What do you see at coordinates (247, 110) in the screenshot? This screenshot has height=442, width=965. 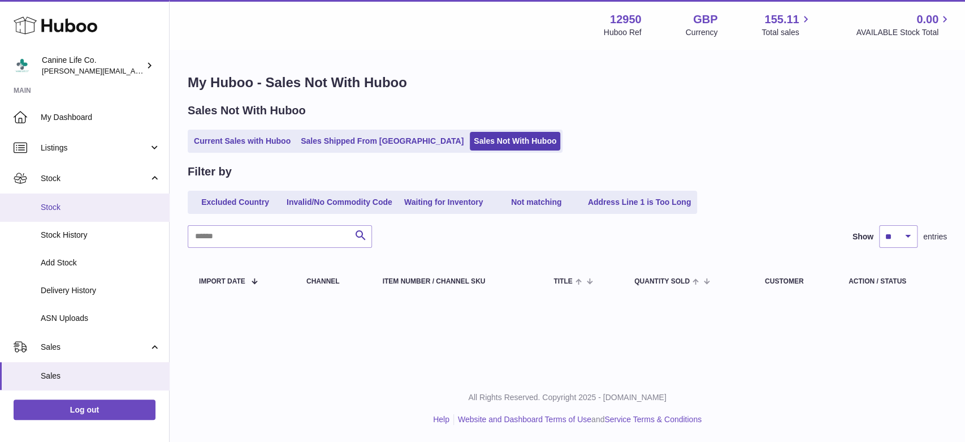 I see `h2: Sales Not With Huboo` at bounding box center [247, 110].